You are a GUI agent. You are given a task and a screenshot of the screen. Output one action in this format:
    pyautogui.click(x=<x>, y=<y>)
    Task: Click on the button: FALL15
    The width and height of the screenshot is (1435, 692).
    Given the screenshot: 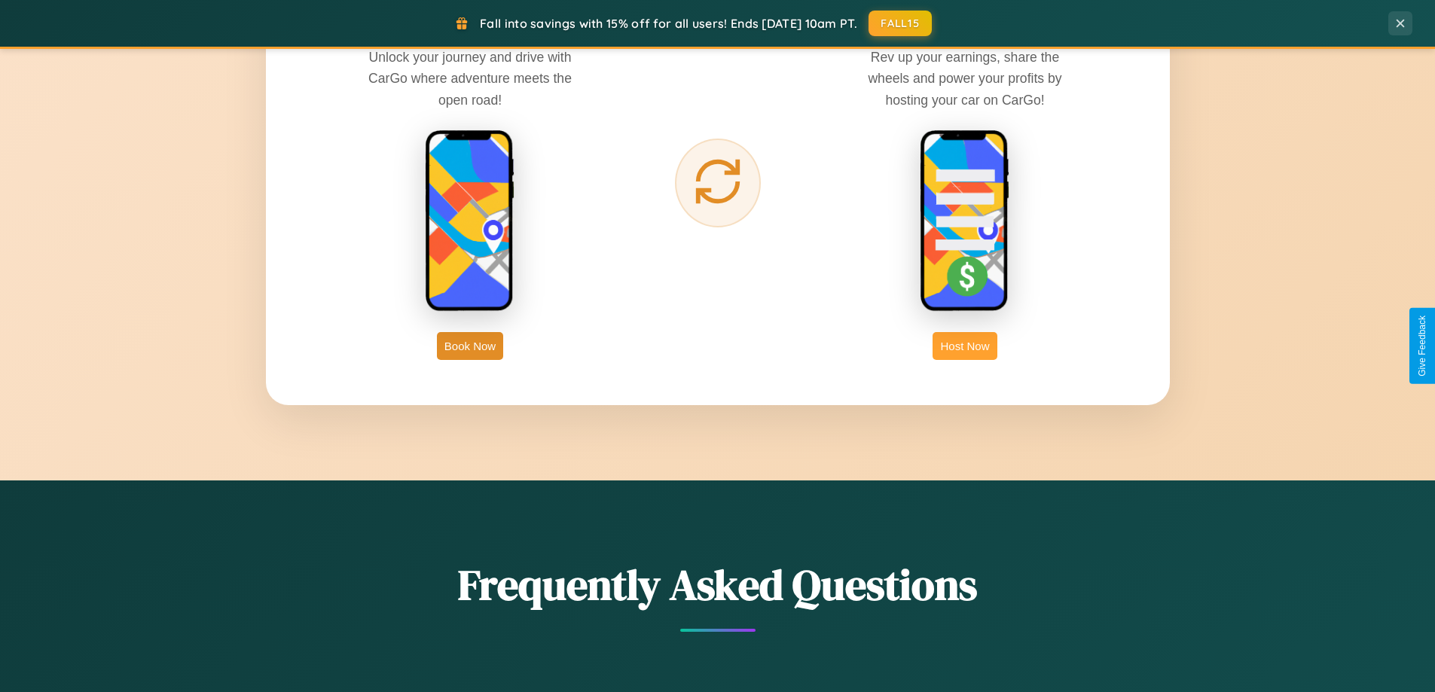 What is the action you would take?
    pyautogui.click(x=900, y=23)
    